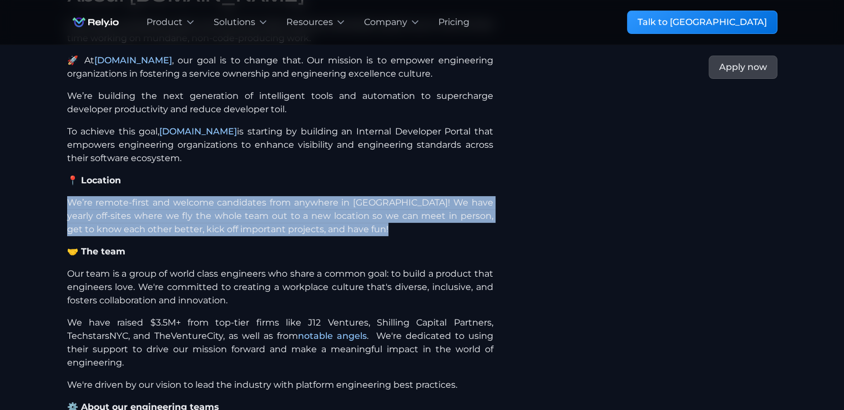 The height and width of the screenshot is (410, 844). What do you see at coordinates (310, 22) in the screenshot?
I see `div: Resources` at bounding box center [310, 22].